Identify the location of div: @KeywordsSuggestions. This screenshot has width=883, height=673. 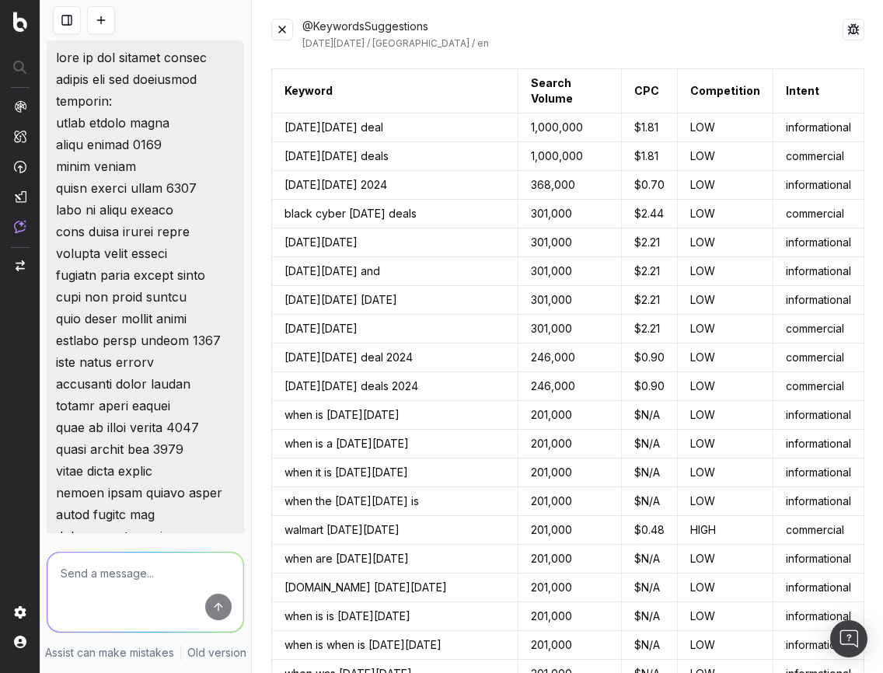
(572, 34).